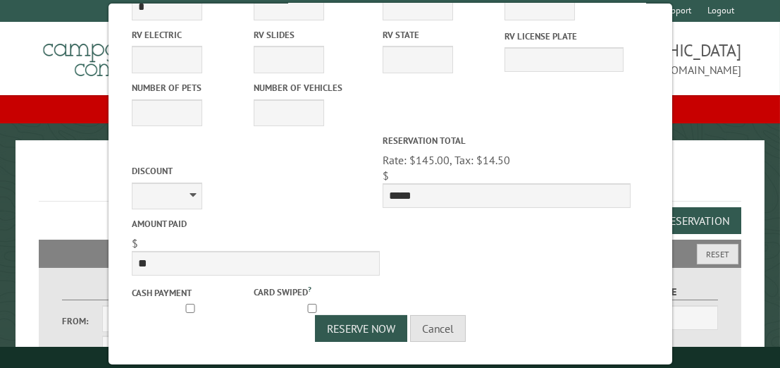 This screenshot has height=368, width=780. Describe the element at coordinates (256, 170) in the screenshot. I see `label: Discount` at that location.